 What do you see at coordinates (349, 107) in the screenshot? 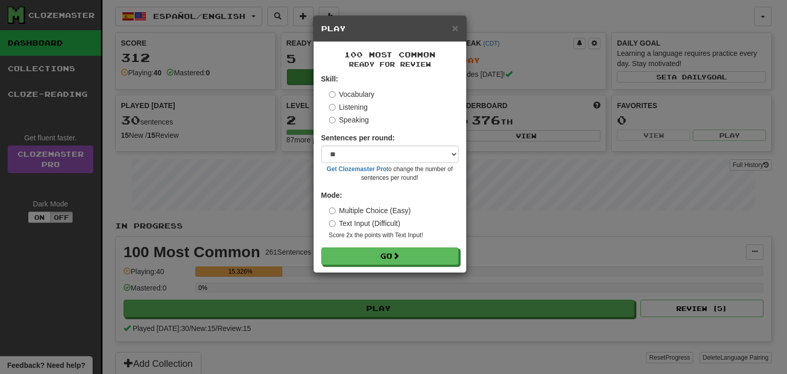
I see `label: Listening` at bounding box center [349, 107].